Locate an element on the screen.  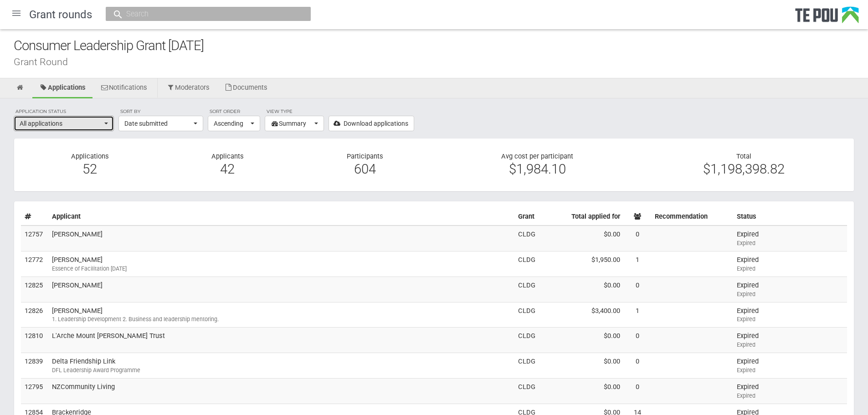
label: Sort order is located at coordinates (234, 112).